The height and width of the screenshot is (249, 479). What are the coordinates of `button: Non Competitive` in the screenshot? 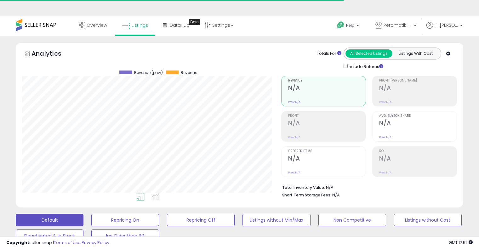 It's located at (352, 220).